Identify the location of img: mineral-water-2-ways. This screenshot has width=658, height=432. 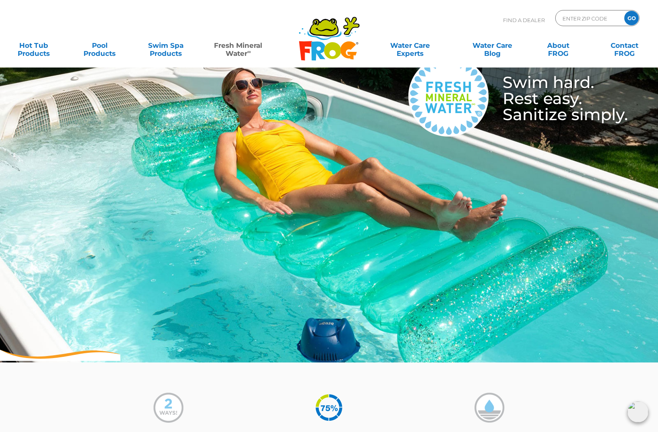
(168, 407).